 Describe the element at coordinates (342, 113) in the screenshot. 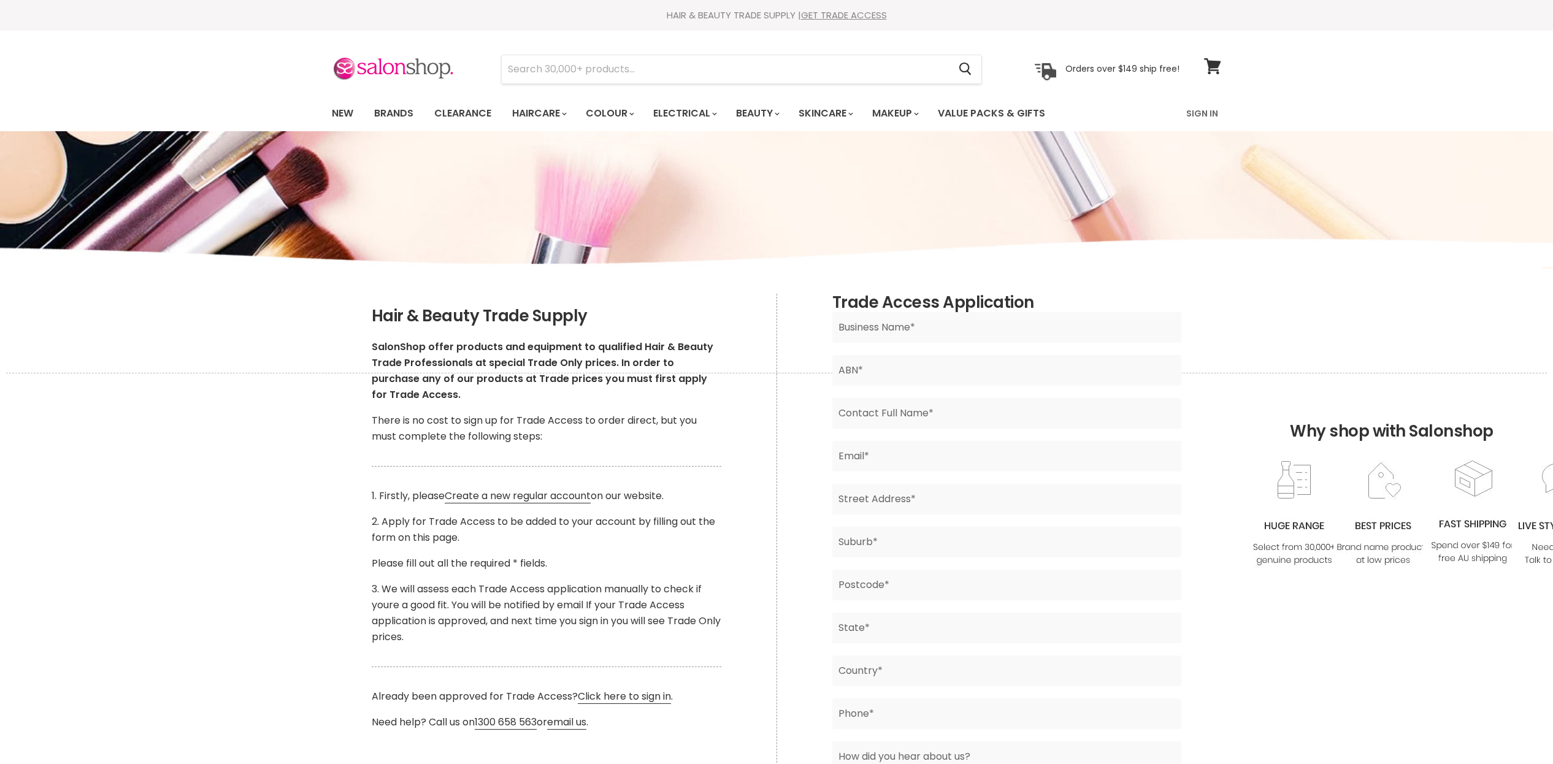

I see `a: New` at that location.